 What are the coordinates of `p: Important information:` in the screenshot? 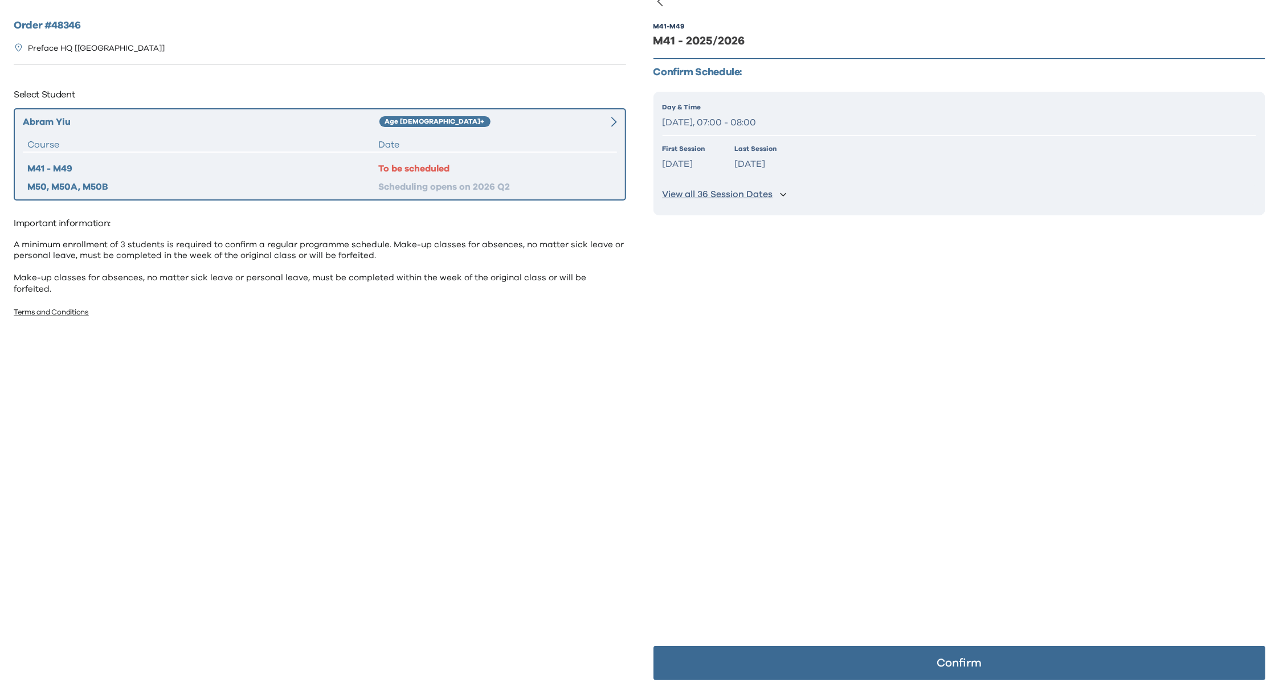 It's located at (320, 223).